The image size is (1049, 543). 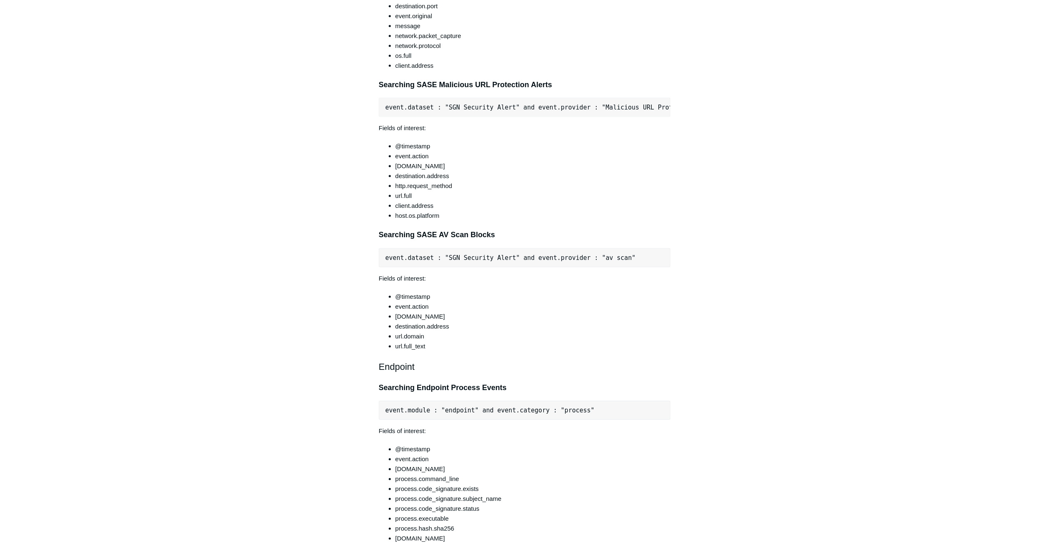 What do you see at coordinates (533, 216) in the screenshot?
I see `li: host.os.platform` at bounding box center [533, 216].